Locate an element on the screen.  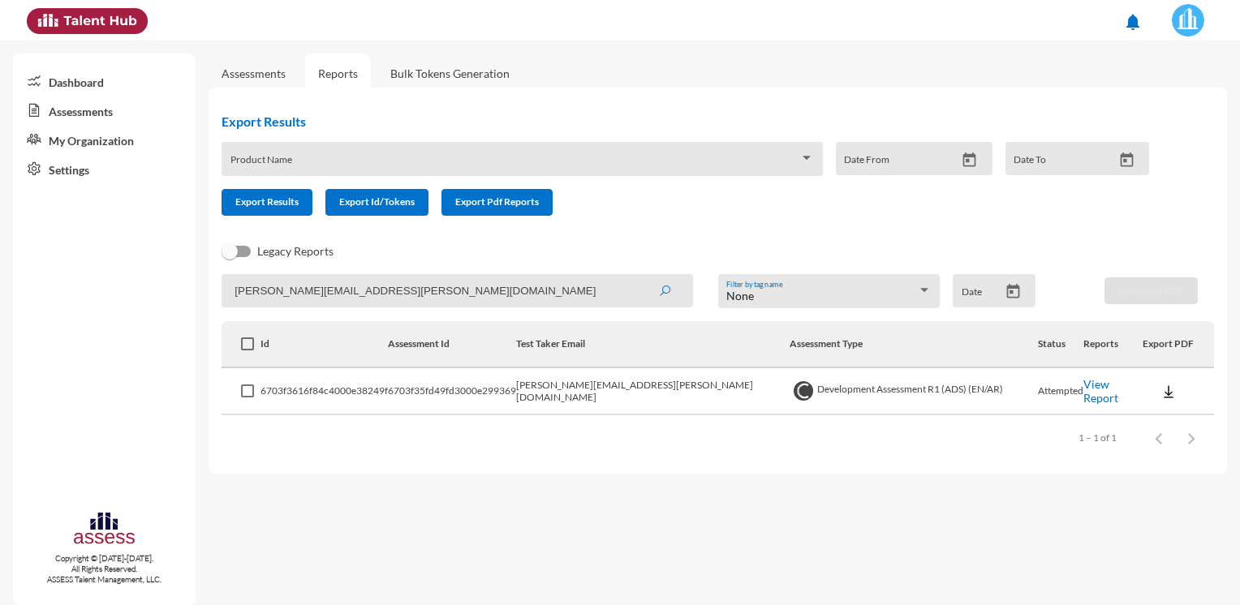
a: View Report is located at coordinates (1101, 391).